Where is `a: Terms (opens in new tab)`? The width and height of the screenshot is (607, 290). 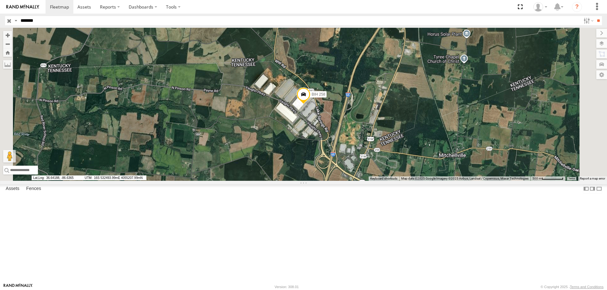
a: Terms (opens in new tab) is located at coordinates (571, 179).